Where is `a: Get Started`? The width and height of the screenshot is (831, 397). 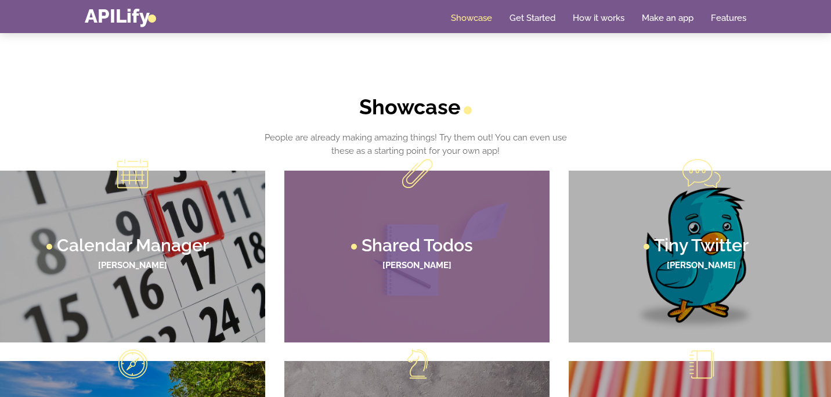 a: Get Started is located at coordinates (532, 18).